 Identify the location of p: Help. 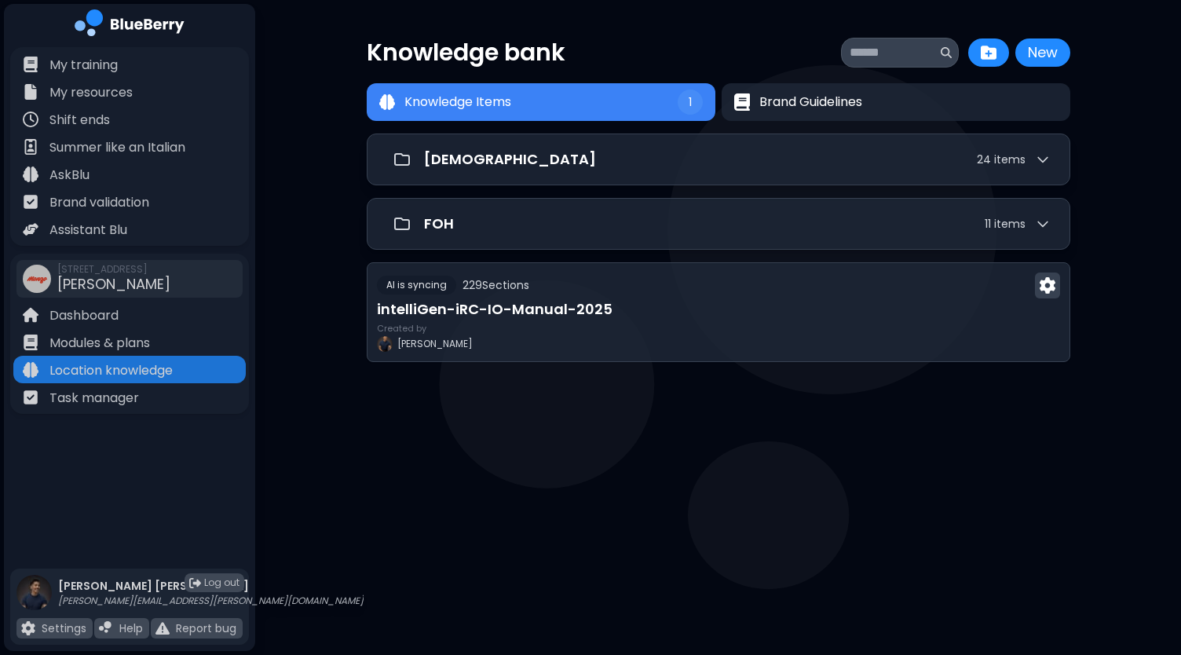
(131, 628).